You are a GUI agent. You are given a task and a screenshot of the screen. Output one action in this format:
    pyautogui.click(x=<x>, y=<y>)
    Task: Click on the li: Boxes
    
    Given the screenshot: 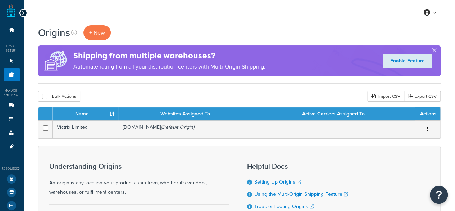 What is the action you would take?
    pyautogui.click(x=12, y=132)
    